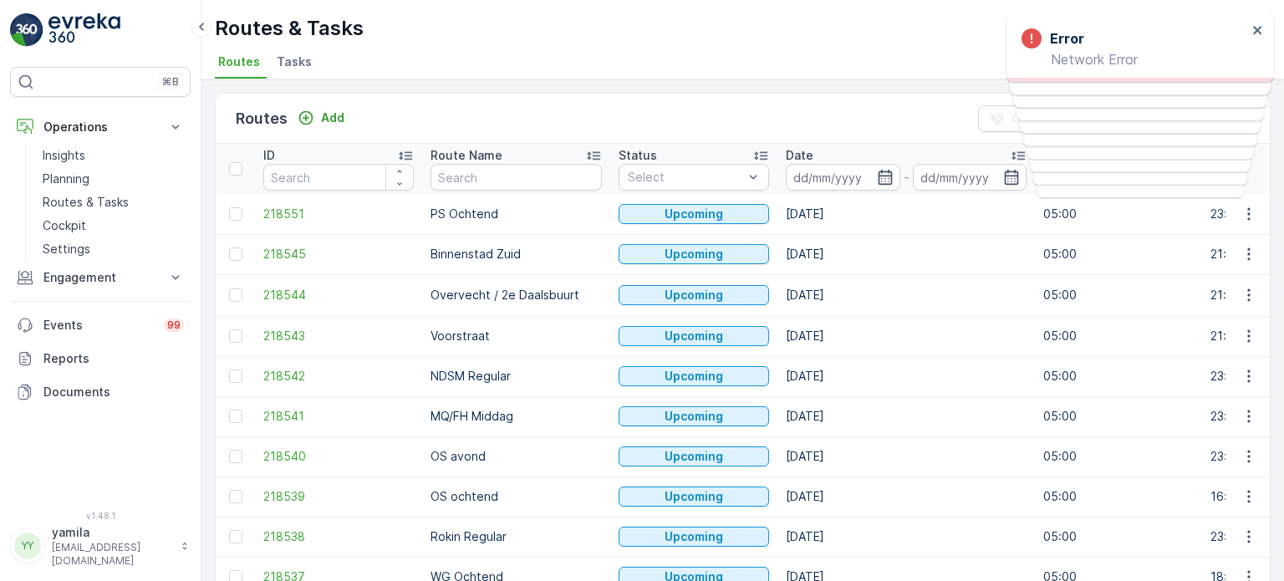 The width and height of the screenshot is (1284, 581). What do you see at coordinates (239, 62) in the screenshot?
I see `span: Routes` at bounding box center [239, 62].